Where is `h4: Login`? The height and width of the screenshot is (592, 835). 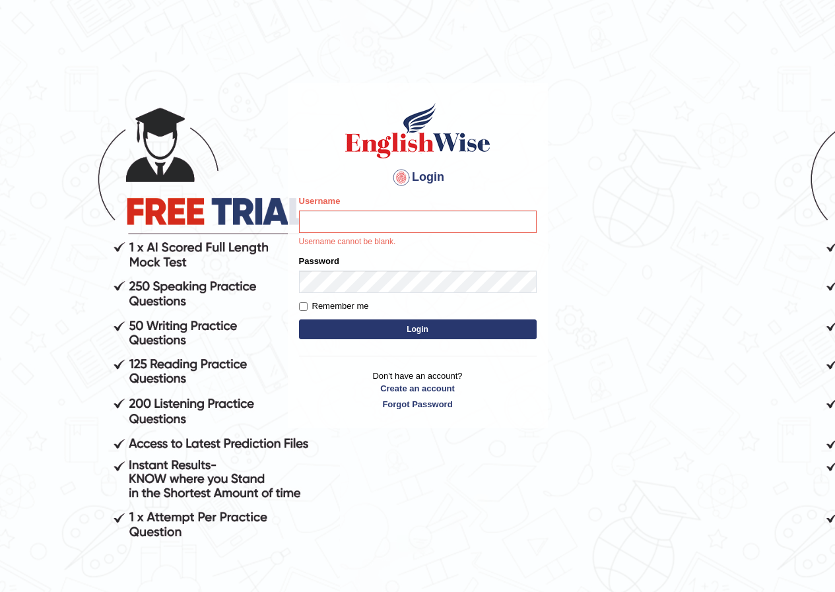 h4: Login is located at coordinates (418, 178).